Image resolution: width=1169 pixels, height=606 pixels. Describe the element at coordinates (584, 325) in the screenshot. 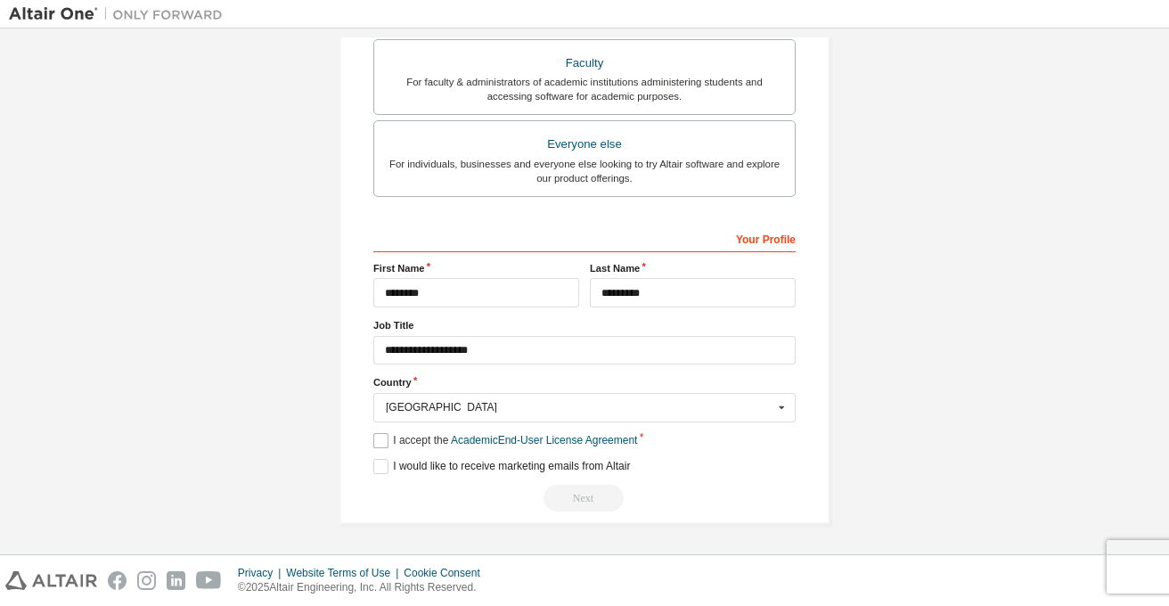

I see `label: Job Title` at that location.